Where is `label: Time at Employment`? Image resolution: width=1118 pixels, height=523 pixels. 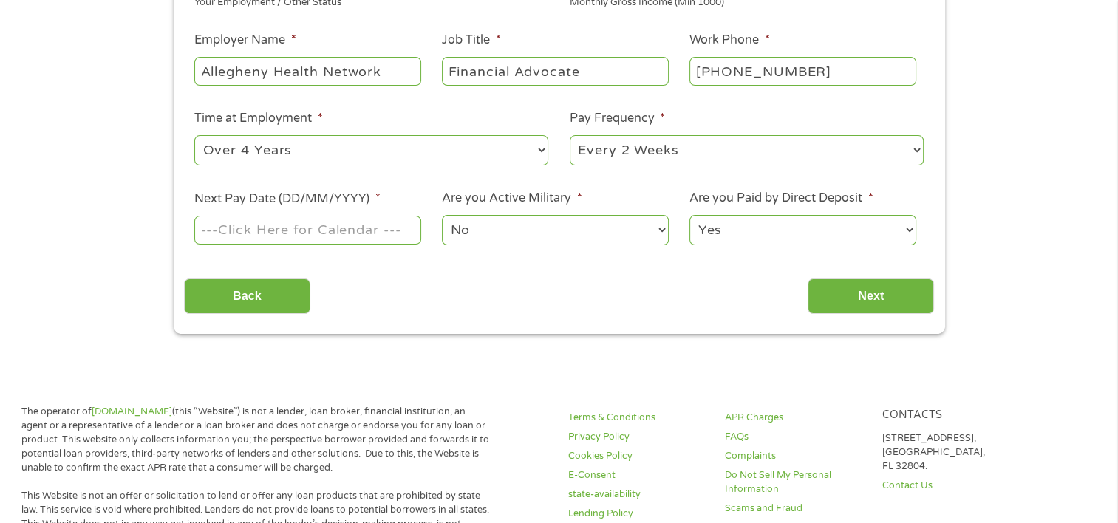 label: Time at Employment is located at coordinates (258, 118).